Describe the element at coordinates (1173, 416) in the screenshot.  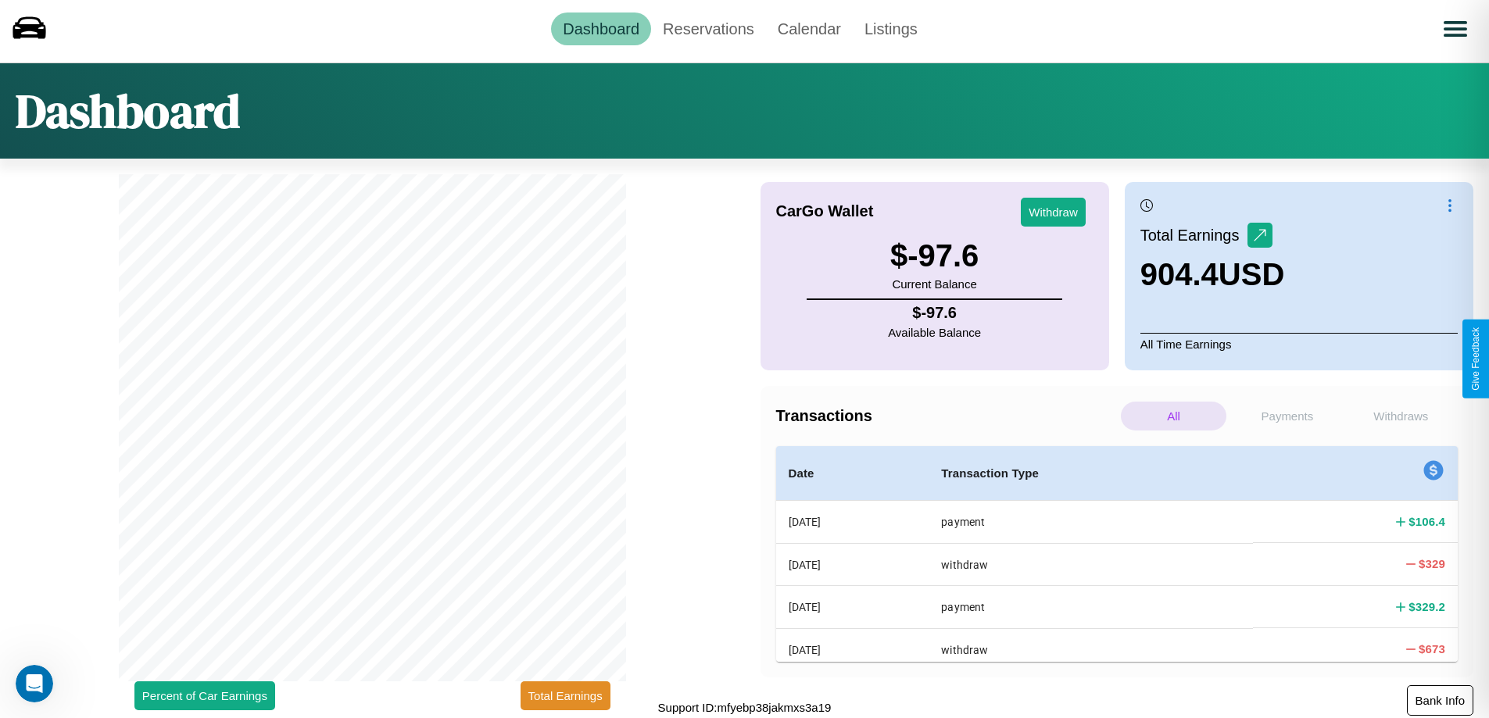
I see `p: All` at that location.